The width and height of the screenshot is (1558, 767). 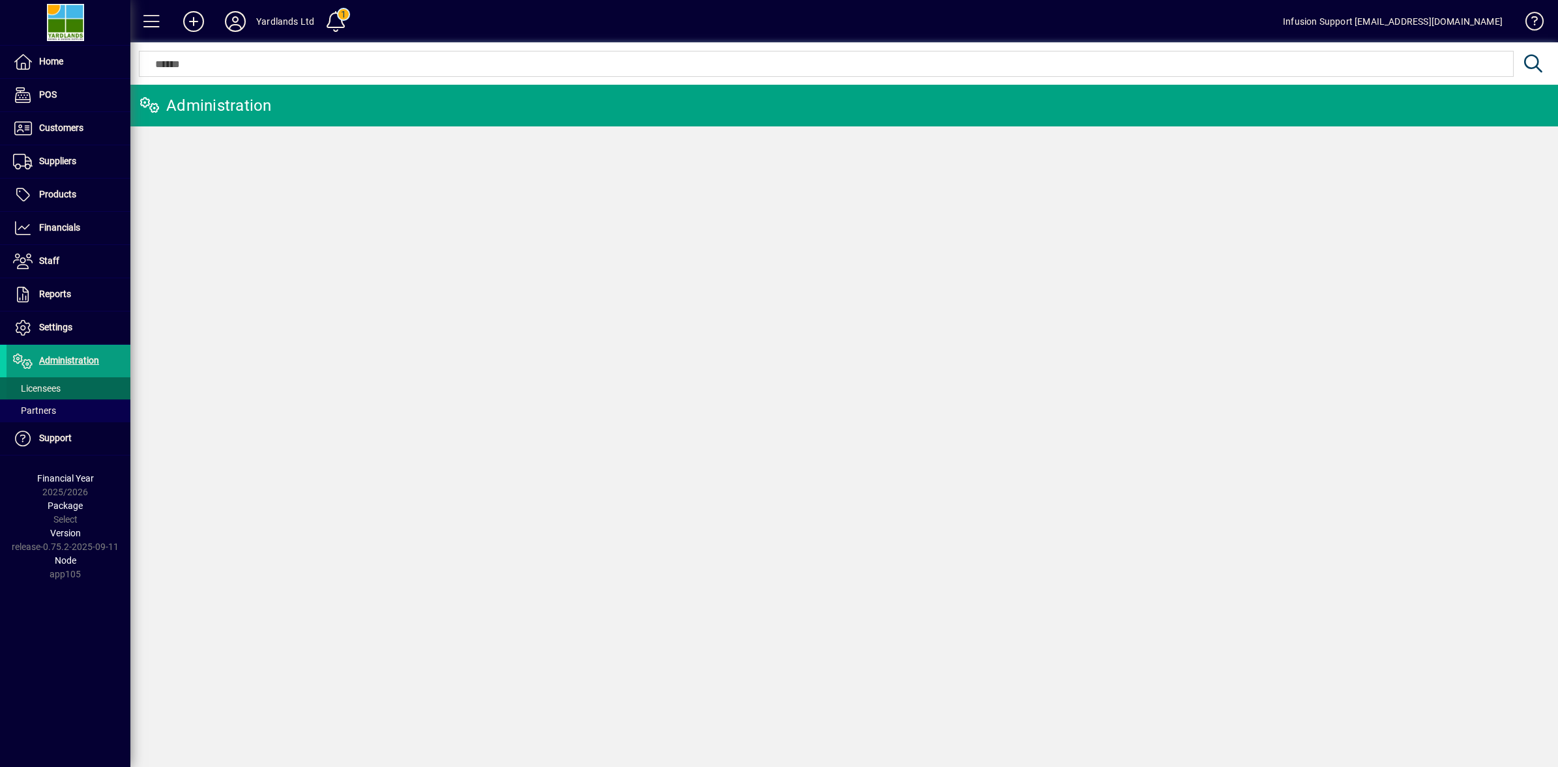 I want to click on a: Home, so click(x=68, y=62).